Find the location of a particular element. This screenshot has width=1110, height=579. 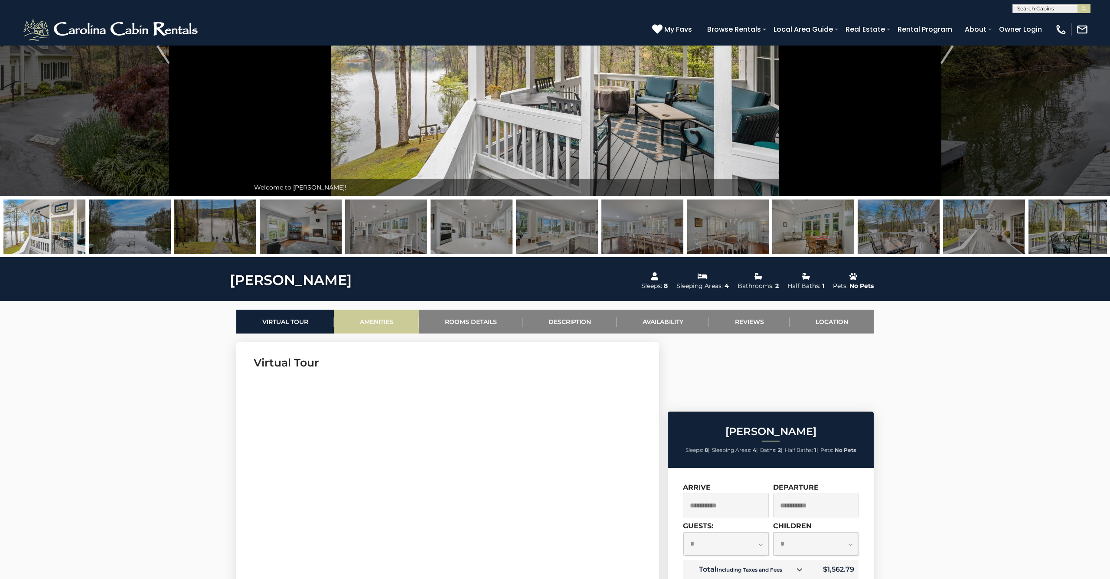

a: Local Area Guide is located at coordinates (803, 29).